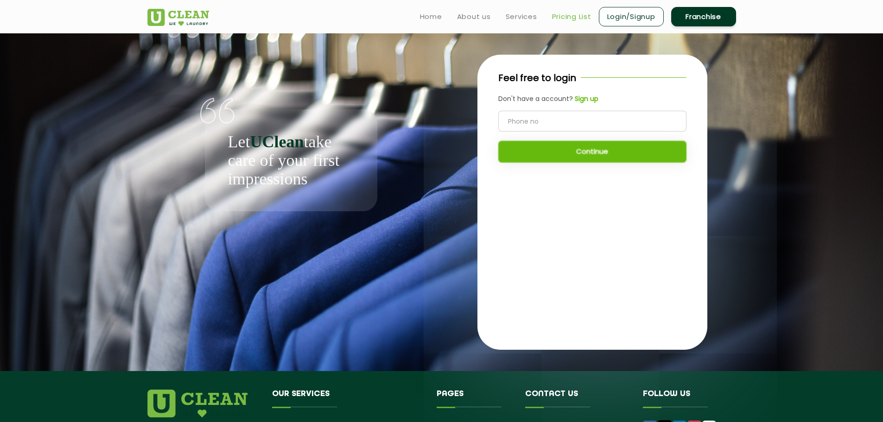  Describe the element at coordinates (592, 121) in the screenshot. I see `input: Phone no` at that location.